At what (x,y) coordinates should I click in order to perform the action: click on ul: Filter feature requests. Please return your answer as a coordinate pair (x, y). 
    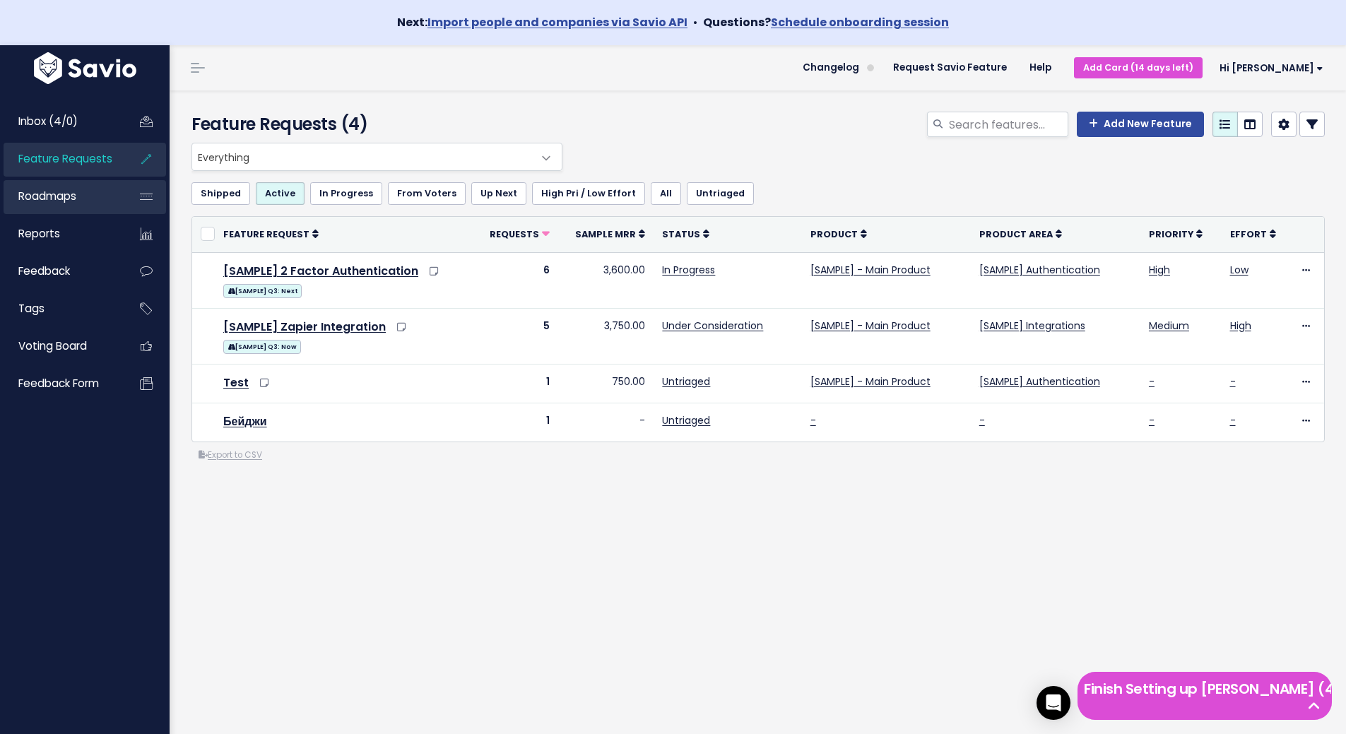
    Looking at the image, I should click on (758, 194).